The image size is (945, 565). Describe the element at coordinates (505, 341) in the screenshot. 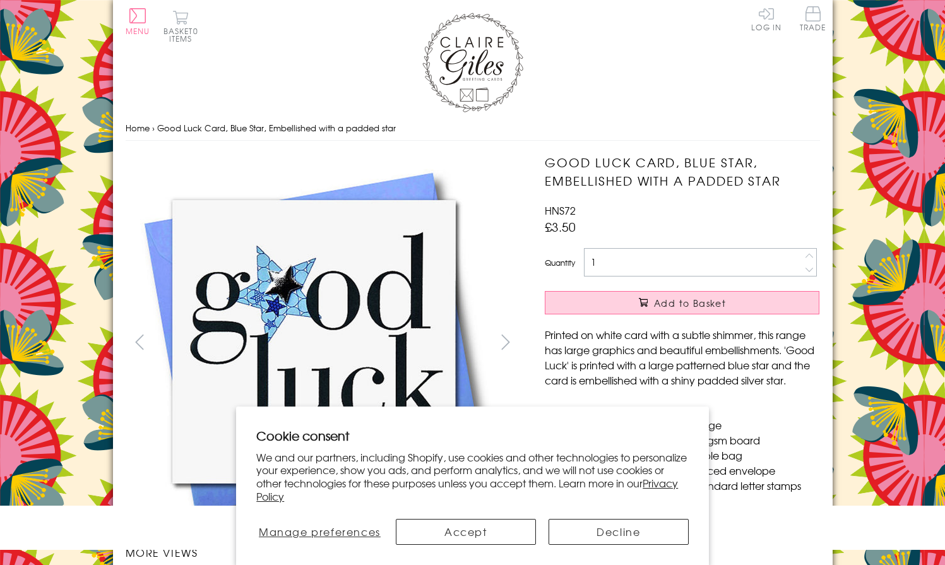

I see `button: next` at that location.